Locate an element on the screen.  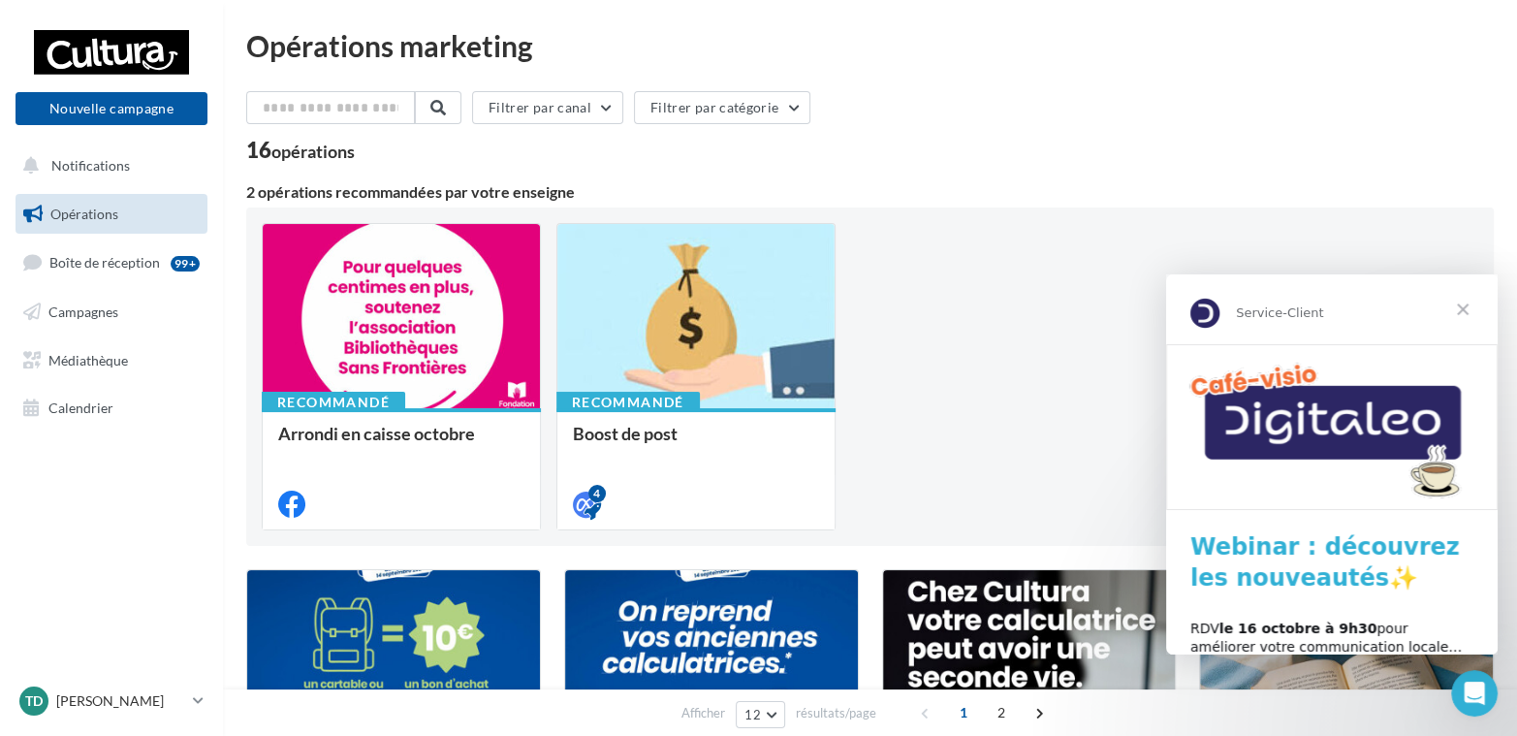
span: 12 is located at coordinates (752, 715).